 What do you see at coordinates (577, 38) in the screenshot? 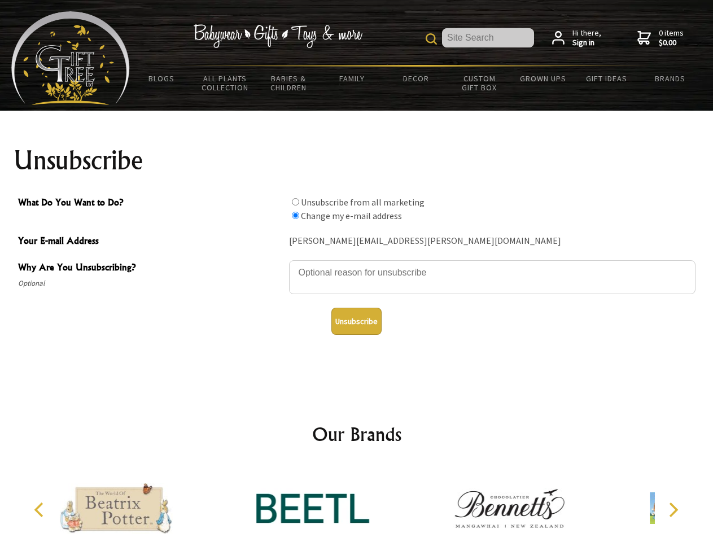
I see `a: Hi there,Sign in` at bounding box center [577, 38].